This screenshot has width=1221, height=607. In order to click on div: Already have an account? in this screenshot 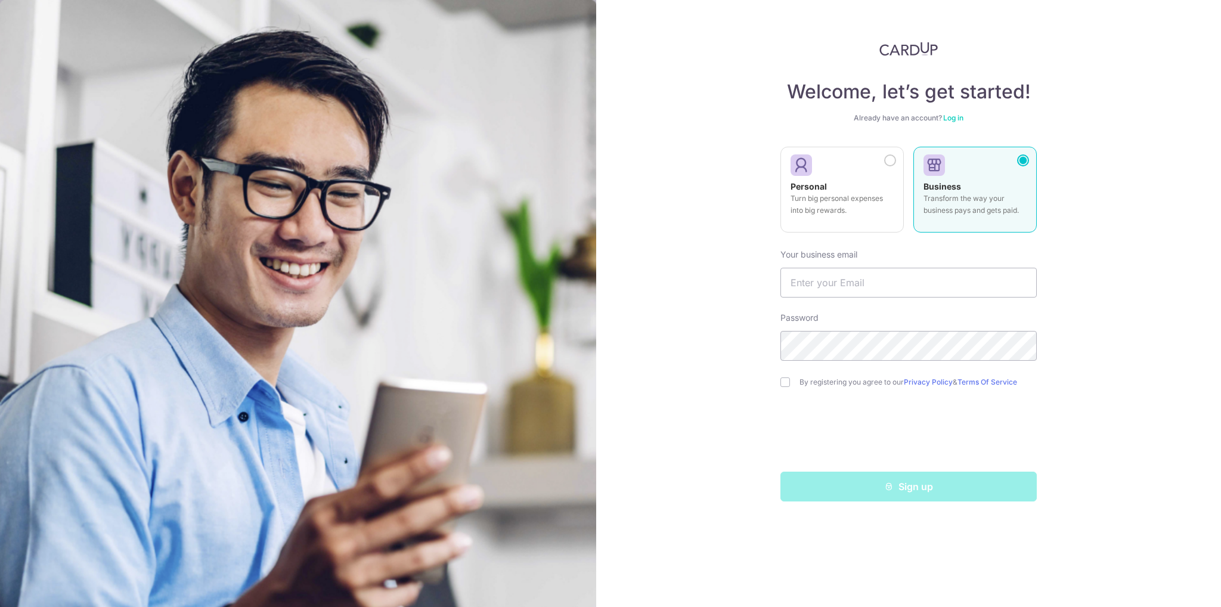, I will do `click(909, 118)`.